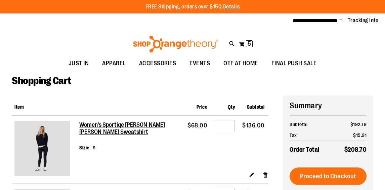  Describe the element at coordinates (358, 124) in the screenshot. I see `span: $192.79` at that location.